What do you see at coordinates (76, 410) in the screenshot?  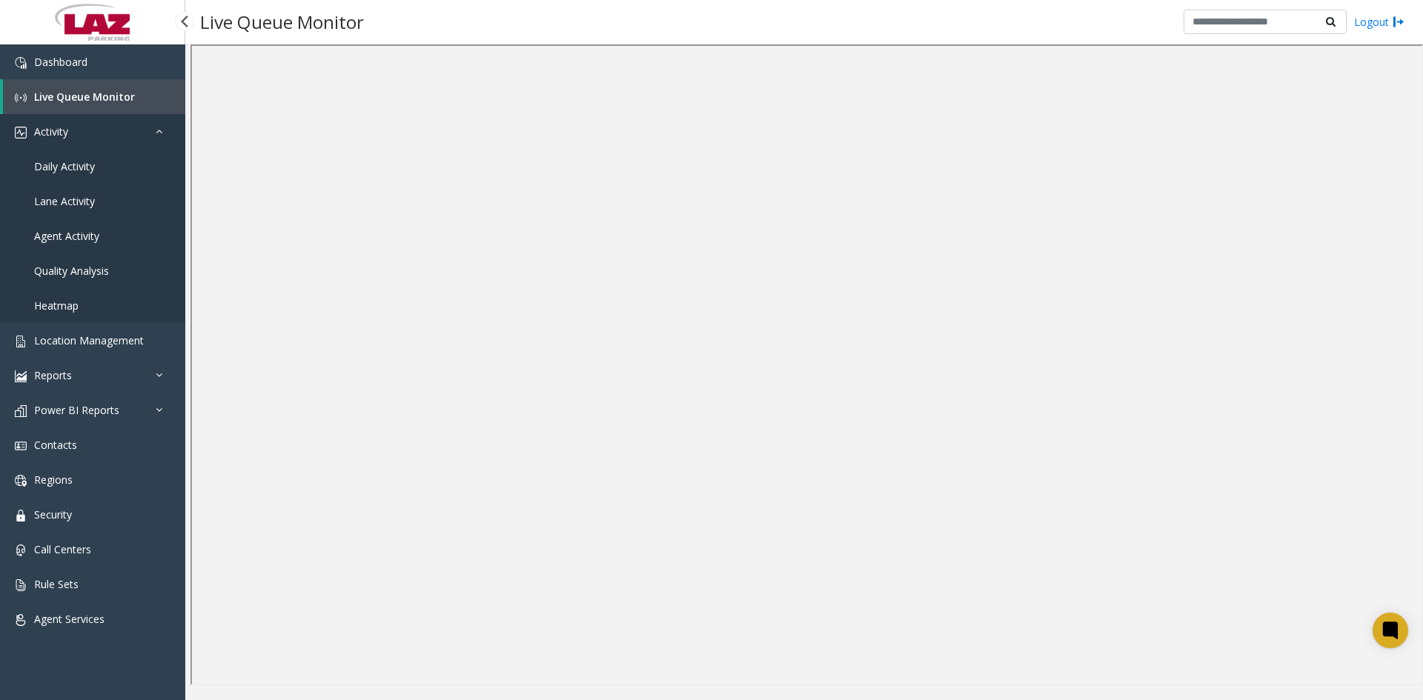 I see `span: Power BI Reports` at bounding box center [76, 410].